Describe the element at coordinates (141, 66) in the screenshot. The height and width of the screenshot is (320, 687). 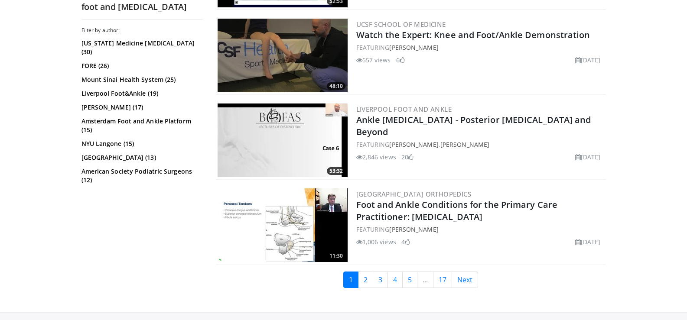
I see `a: FORE (26)` at that location.